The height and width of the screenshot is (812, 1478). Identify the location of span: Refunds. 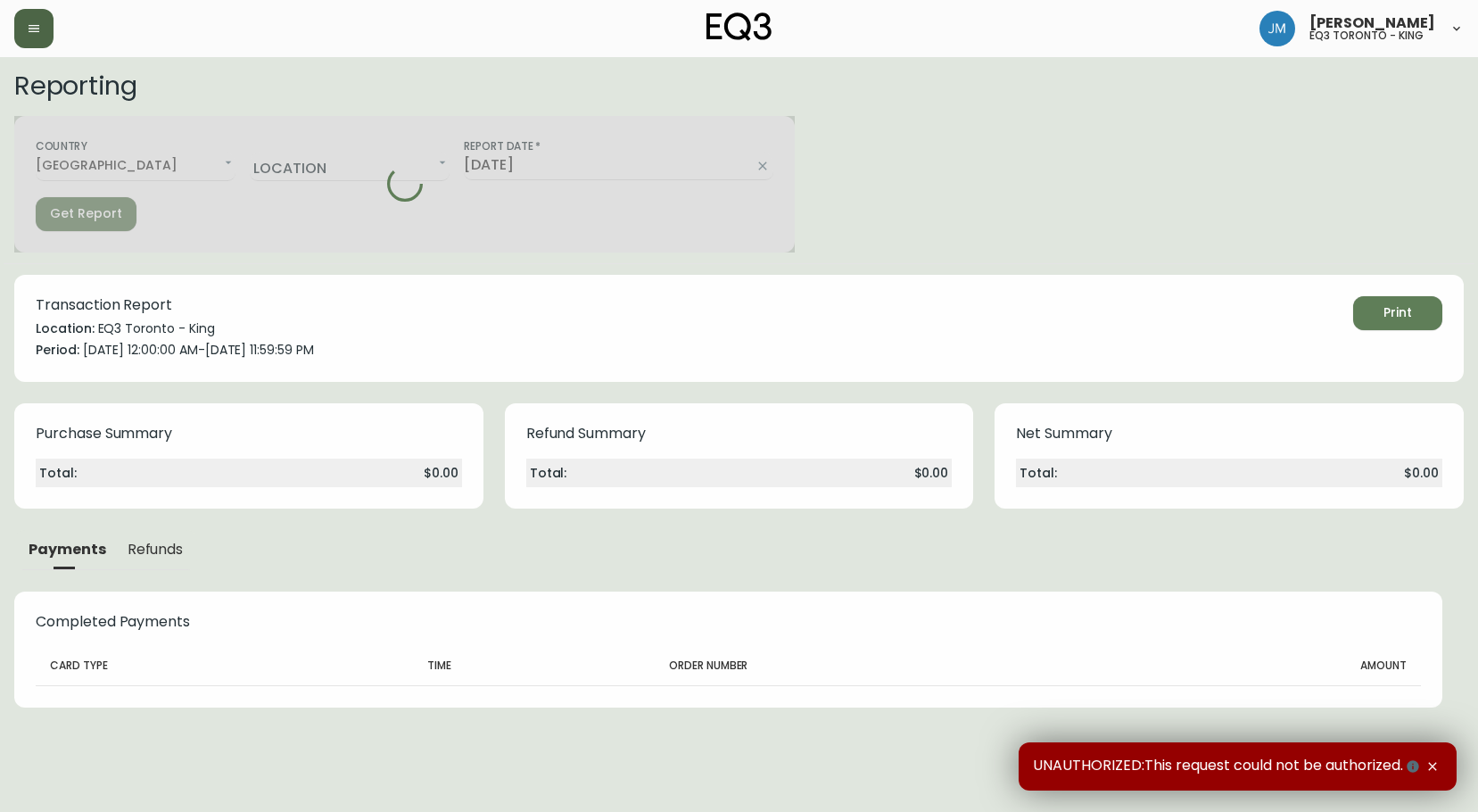
(155, 549).